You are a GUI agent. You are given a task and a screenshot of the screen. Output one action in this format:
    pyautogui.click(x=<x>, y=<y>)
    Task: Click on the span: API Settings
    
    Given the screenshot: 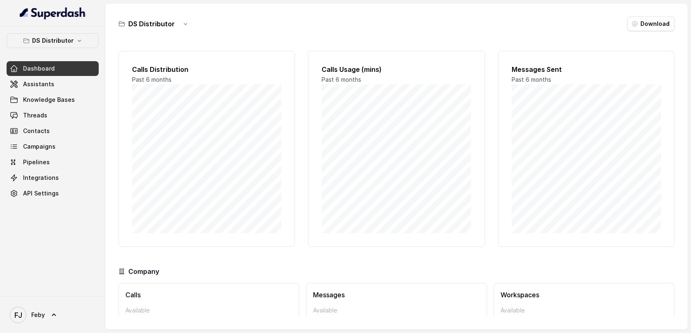 What is the action you would take?
    pyautogui.click(x=41, y=194)
    